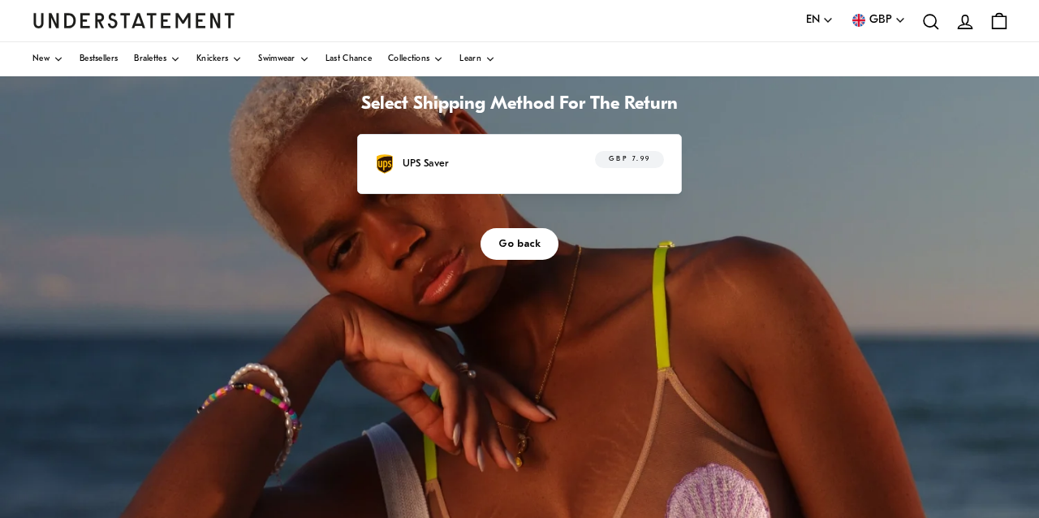  I want to click on h1: Select Shipping Method For The Return, so click(519, 105).